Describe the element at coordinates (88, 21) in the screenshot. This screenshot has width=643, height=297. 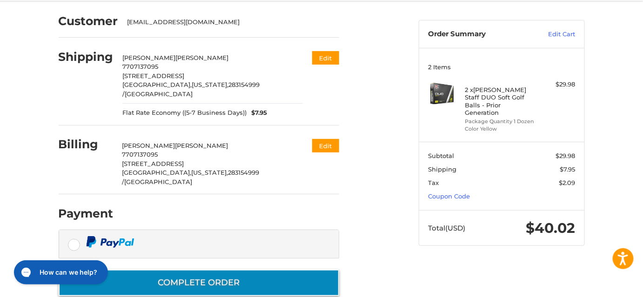
I see `h2: Customer` at that location.